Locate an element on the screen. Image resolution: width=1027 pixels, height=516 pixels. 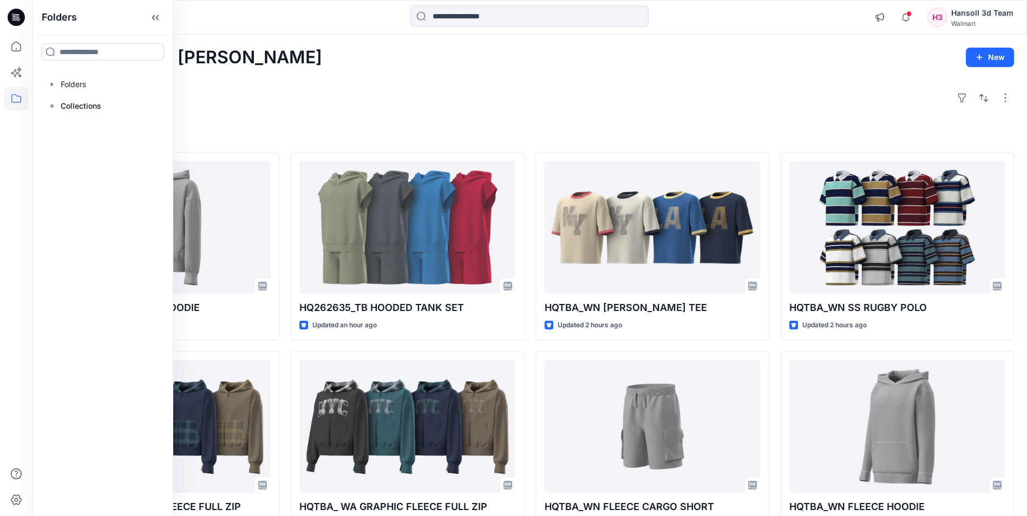
p: HQTBA_WN SS RUGBY POLO is located at coordinates (897, 308).